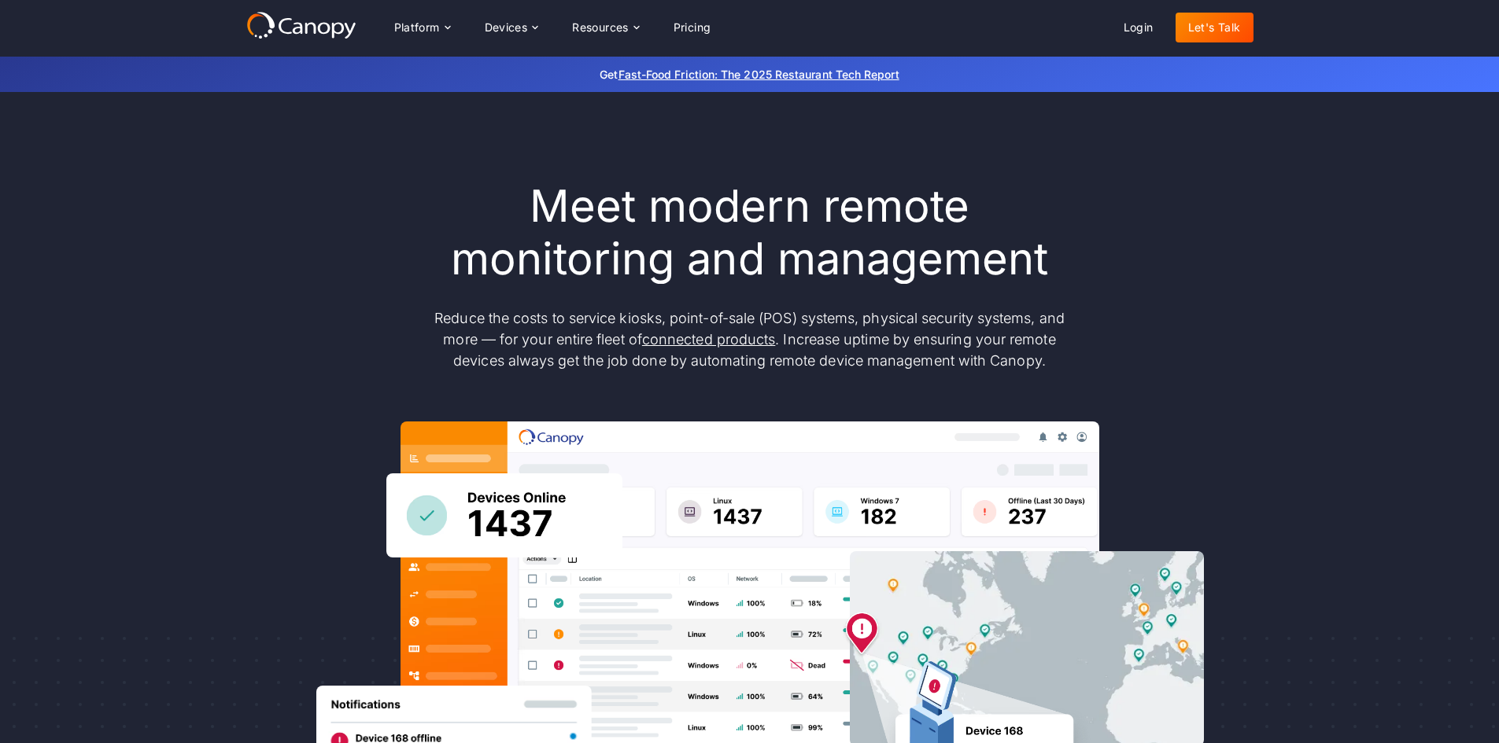  What do you see at coordinates (708, 339) in the screenshot?
I see `a: connected products` at bounding box center [708, 339].